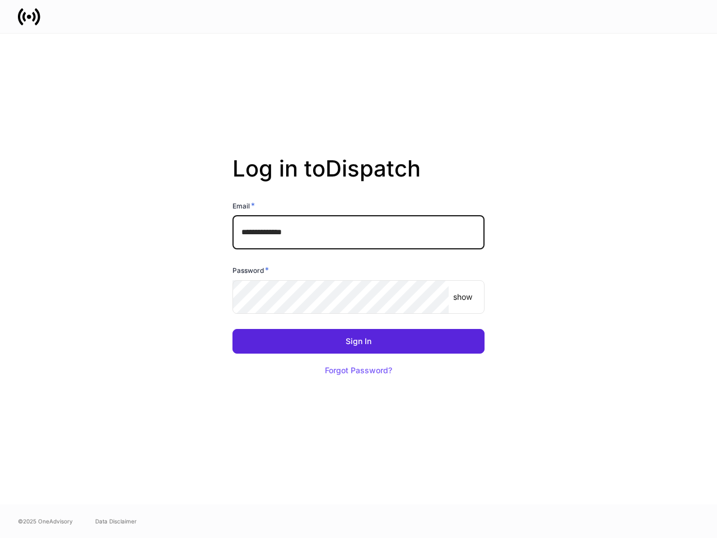 Image resolution: width=717 pixels, height=538 pixels. I want to click on p: show, so click(463, 297).